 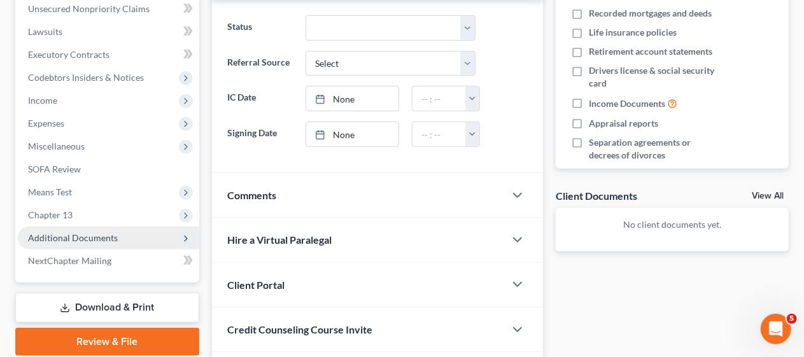 What do you see at coordinates (86, 77) in the screenshot?
I see `span: Codebtors Insiders & Notices` at bounding box center [86, 77].